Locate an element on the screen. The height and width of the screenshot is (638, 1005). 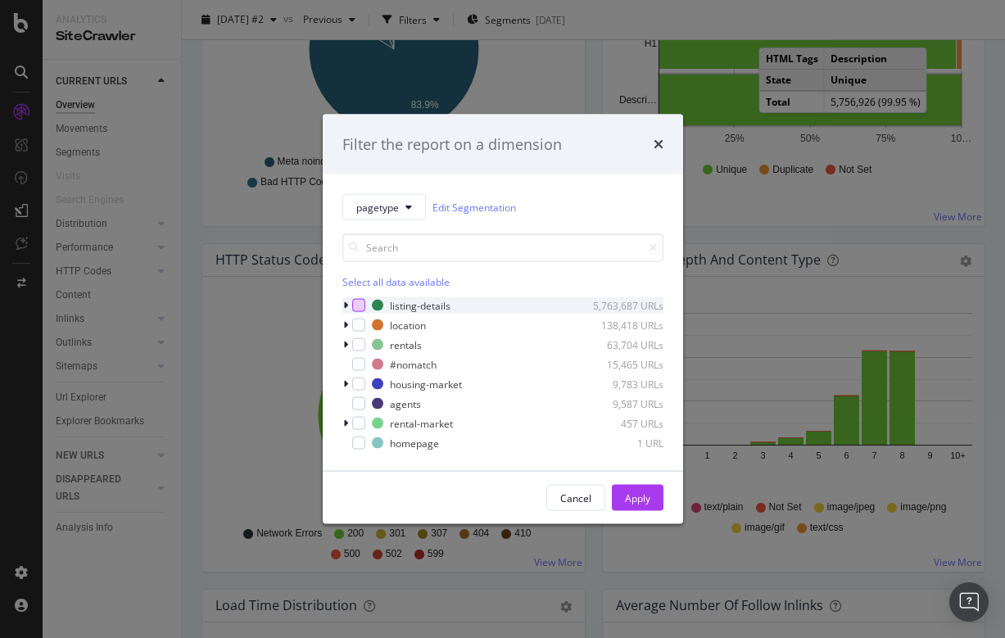
input: Search is located at coordinates (503, 247).